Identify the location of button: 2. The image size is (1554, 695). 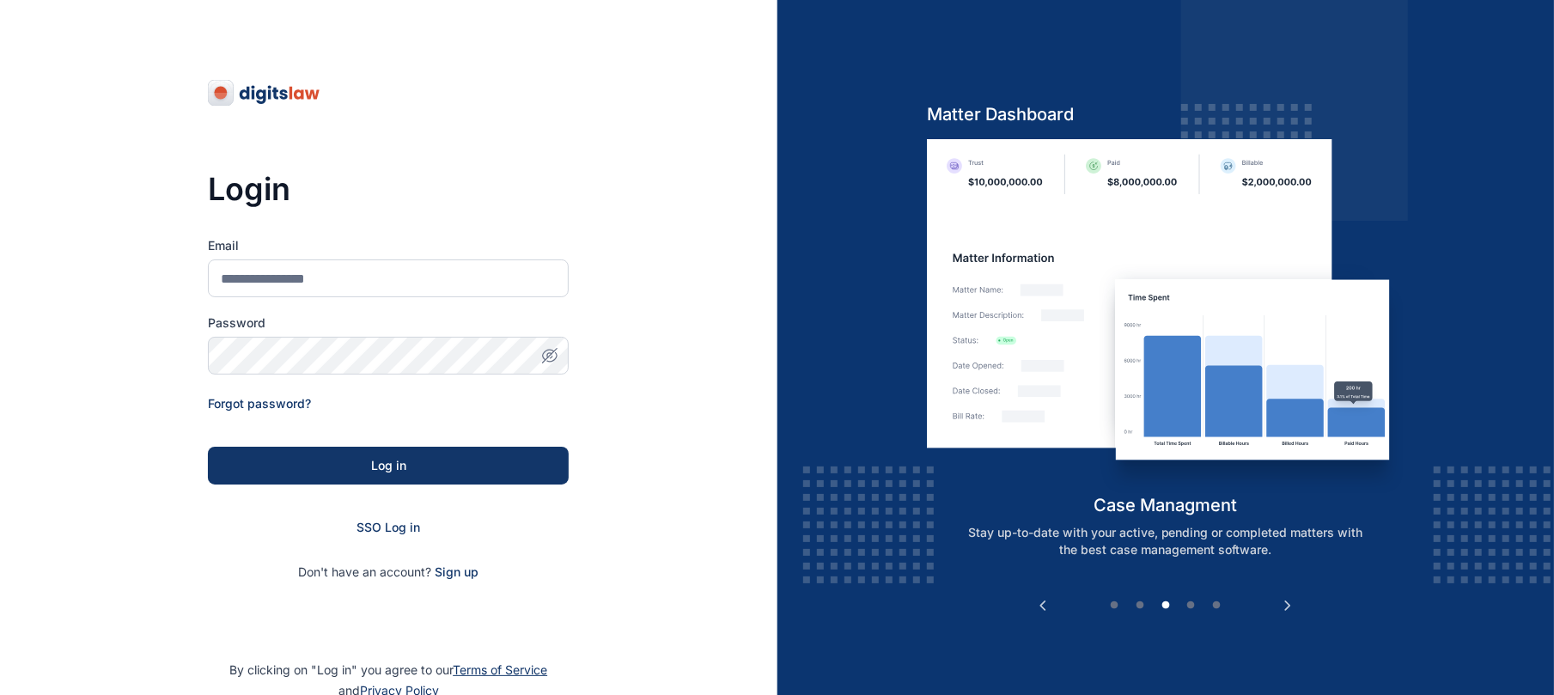
(1140, 605).